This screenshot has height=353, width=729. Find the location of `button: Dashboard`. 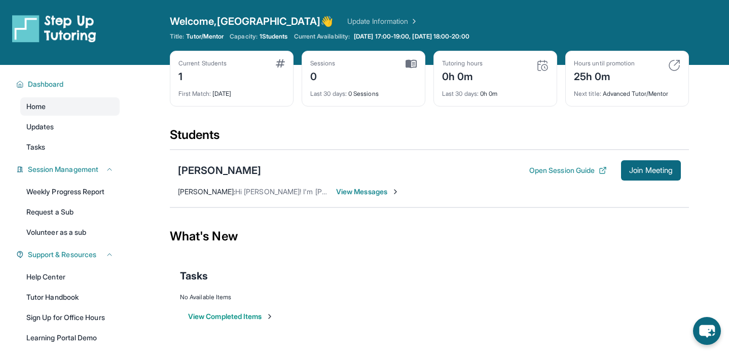

button: Dashboard is located at coordinates (68, 84).